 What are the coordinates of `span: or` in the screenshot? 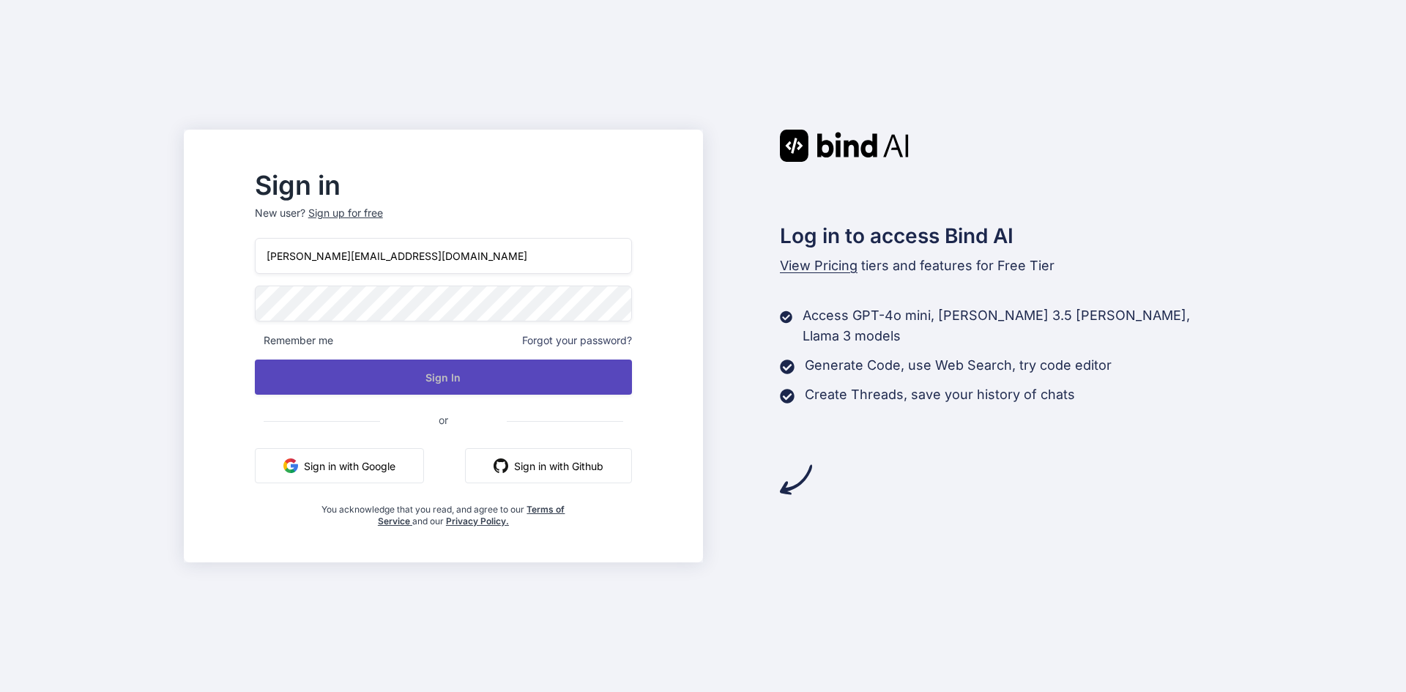 It's located at (443, 420).